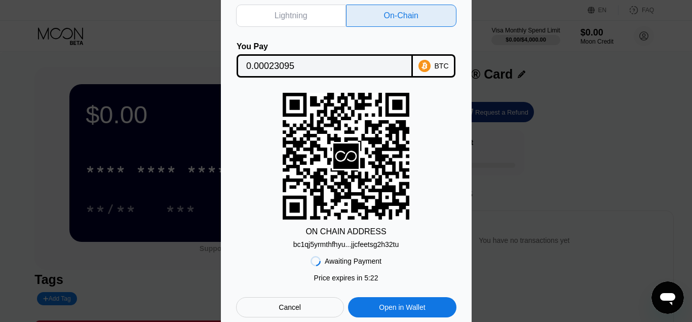 The height and width of the screenshot is (322, 692). Describe the element at coordinates (401, 16) in the screenshot. I see `div: On-Chain` at that location.